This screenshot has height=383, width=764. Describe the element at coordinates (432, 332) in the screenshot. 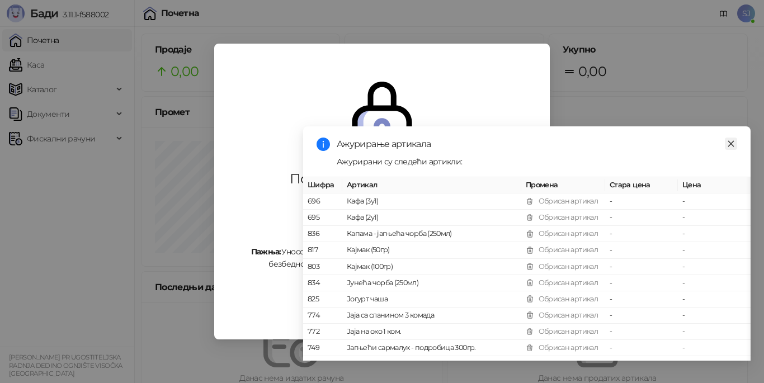

I see `td: Јаја на око 1 ком.` at that location.